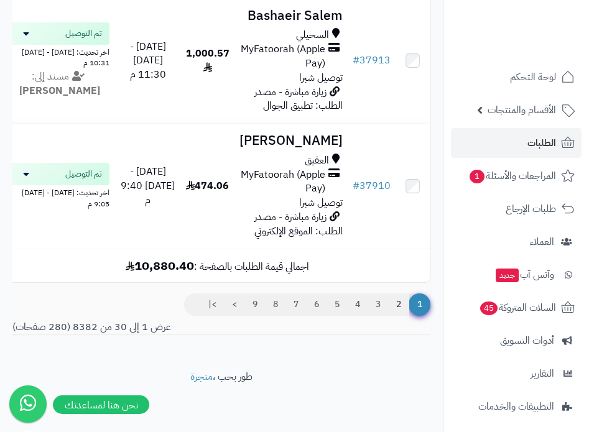 The image size is (589, 432). Describe the element at coordinates (371, 60) in the screenshot. I see `a: #37913` at that location.